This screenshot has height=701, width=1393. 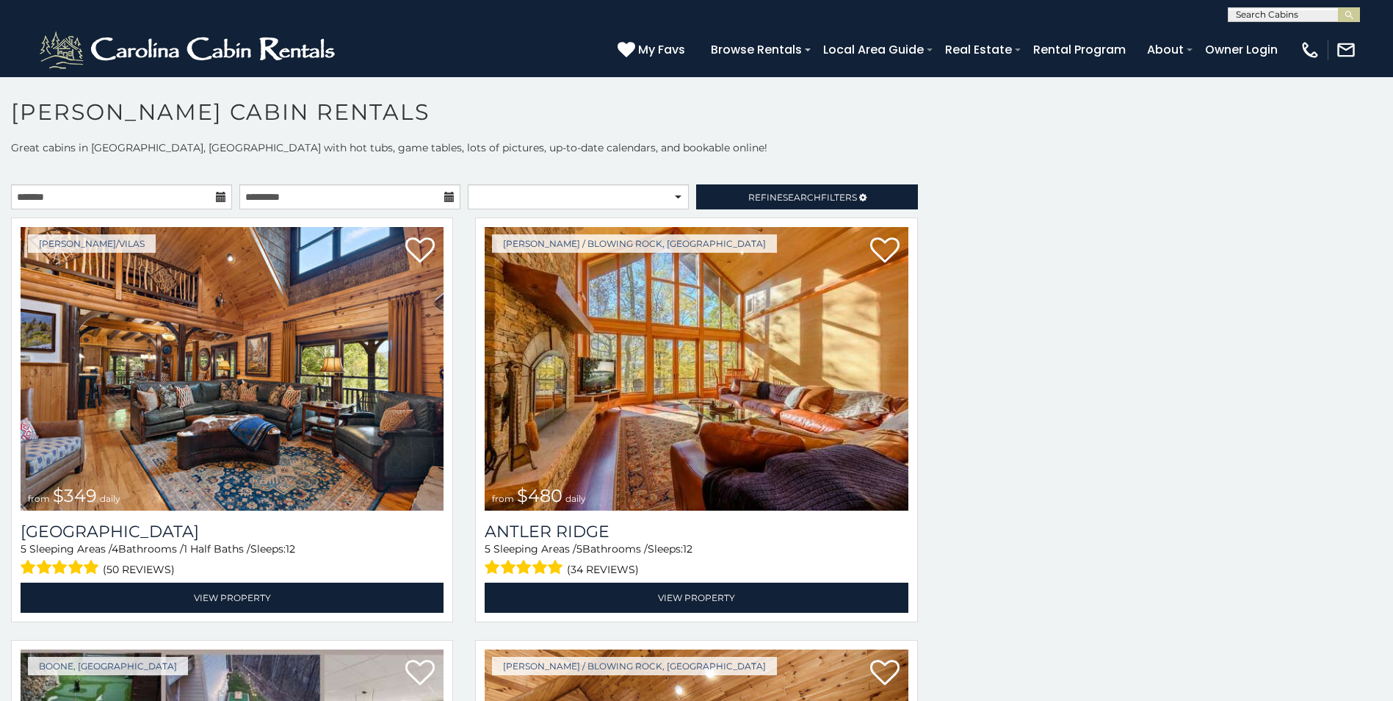 What do you see at coordinates (115, 549) in the screenshot?
I see `span: 4` at bounding box center [115, 549].